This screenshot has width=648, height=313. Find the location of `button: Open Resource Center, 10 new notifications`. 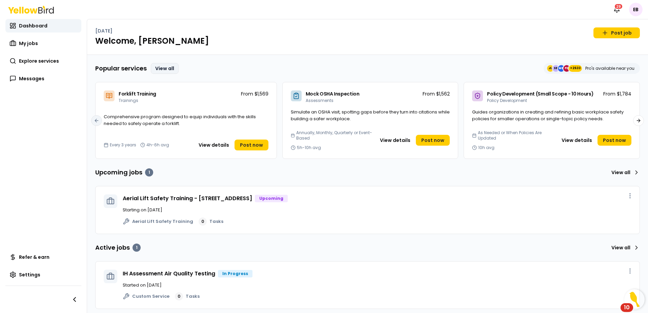

button: Open Resource Center, 10 new notifications is located at coordinates (635, 300).